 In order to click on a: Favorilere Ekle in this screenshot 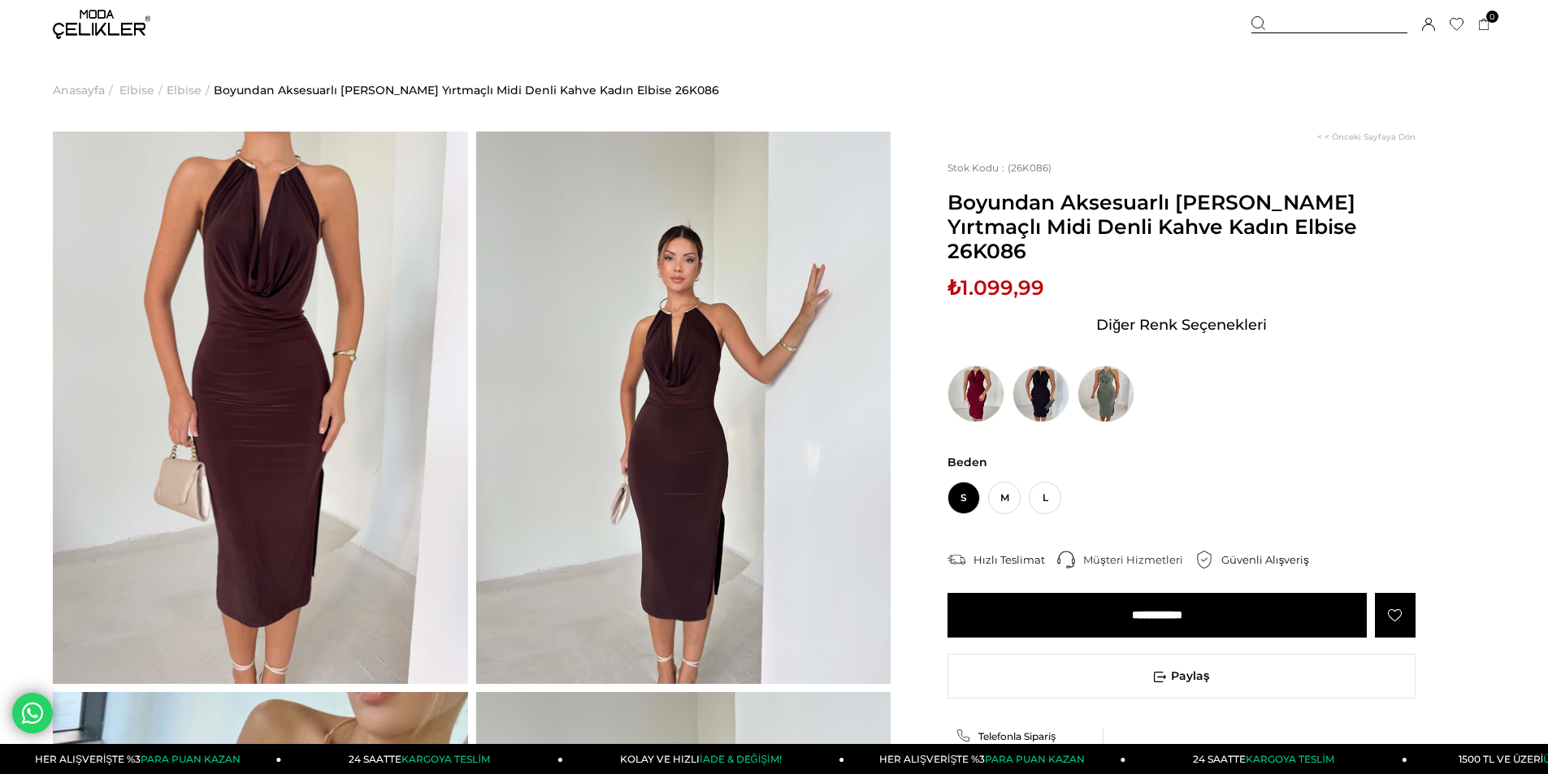, I will do `click(1395, 615)`.